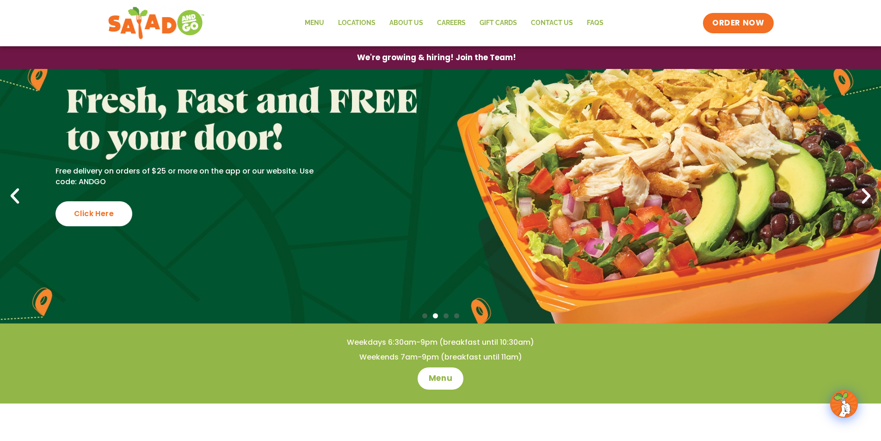 The width and height of the screenshot is (881, 441). Describe the element at coordinates (406, 23) in the screenshot. I see `a: About Us` at that location.